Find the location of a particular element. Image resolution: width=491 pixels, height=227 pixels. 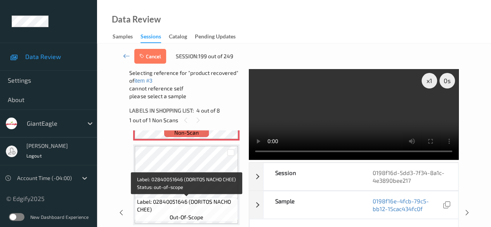

button: Cancel is located at coordinates (150, 56).